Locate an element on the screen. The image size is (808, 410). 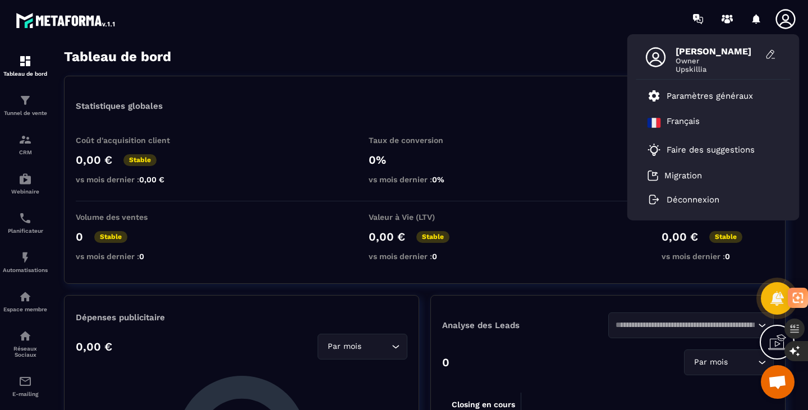
a: emailemailE-mailing is located at coordinates (25, 386).